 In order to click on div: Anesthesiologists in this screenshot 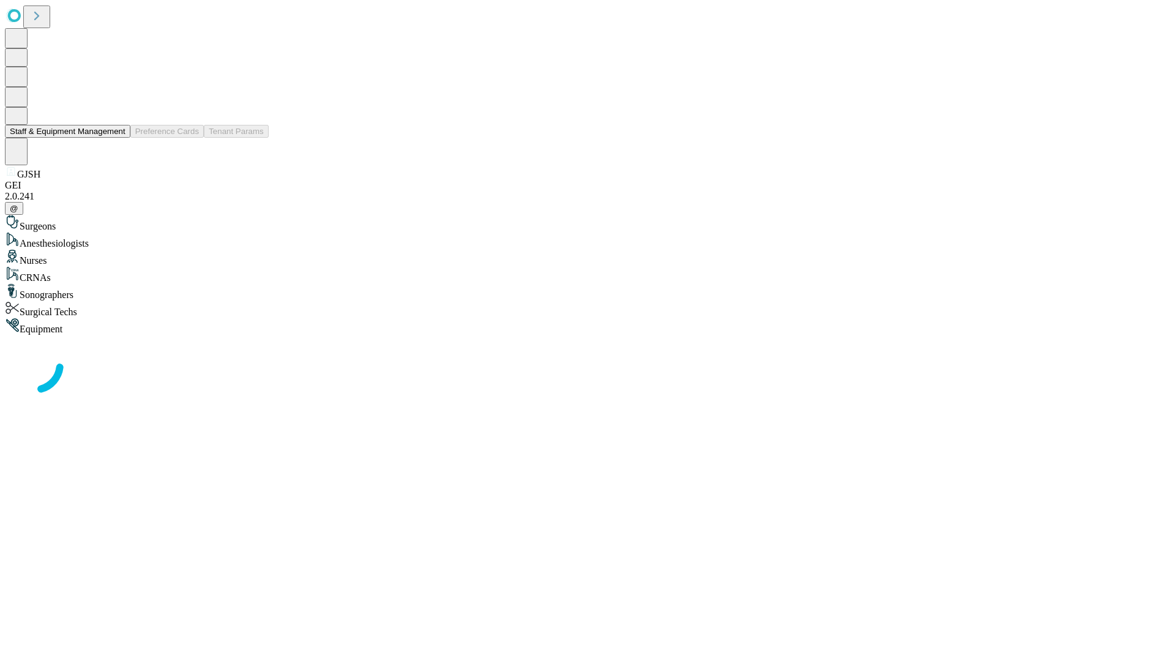, I will do `click(587, 240)`.